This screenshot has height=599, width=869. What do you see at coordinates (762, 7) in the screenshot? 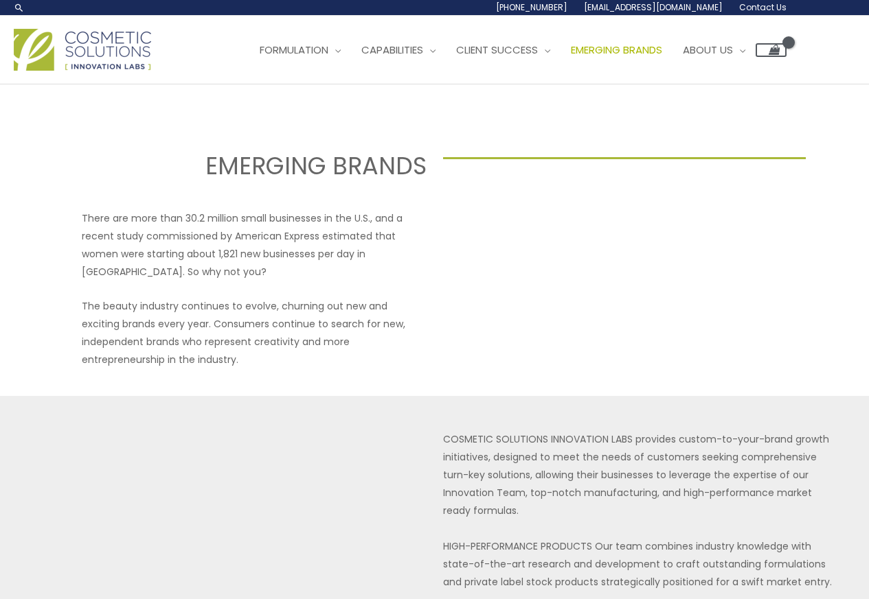
I see `span: Contact Us` at bounding box center [762, 7].